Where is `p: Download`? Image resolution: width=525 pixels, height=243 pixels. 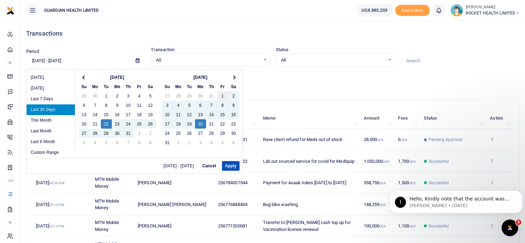
p: Download is located at coordinates (273, 78).